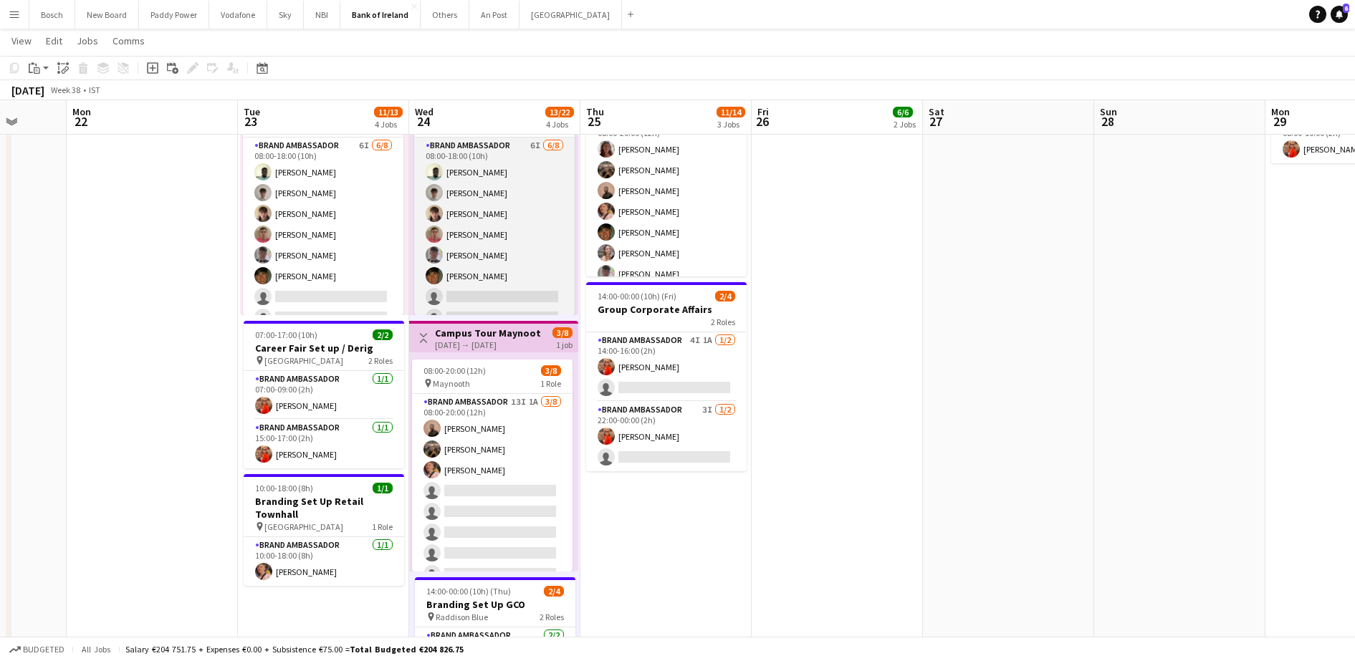 The width and height of the screenshot is (1355, 661). I want to click on div: IST, so click(95, 90).